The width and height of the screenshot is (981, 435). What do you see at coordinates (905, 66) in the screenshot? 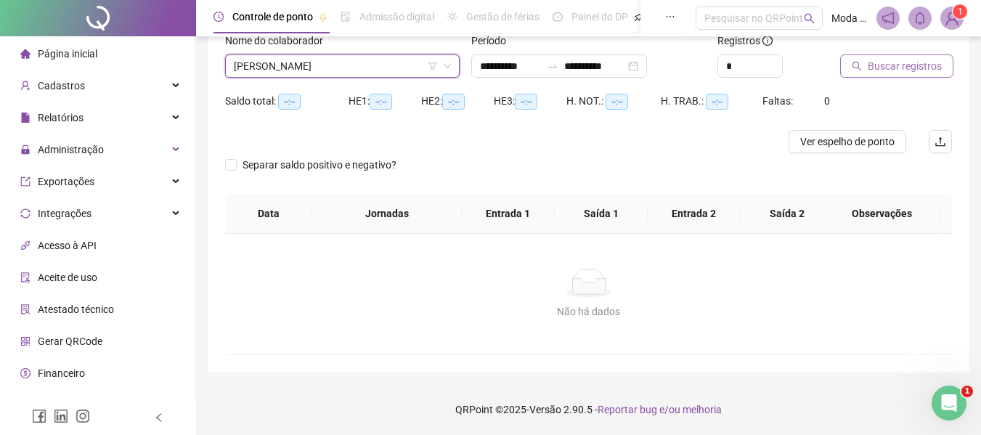
I see `span: Buscar registros` at bounding box center [905, 66].